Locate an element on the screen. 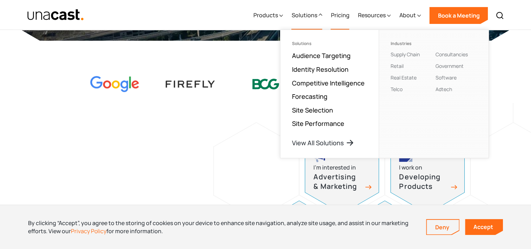 The image size is (531, 249). a: Government is located at coordinates (450, 66).